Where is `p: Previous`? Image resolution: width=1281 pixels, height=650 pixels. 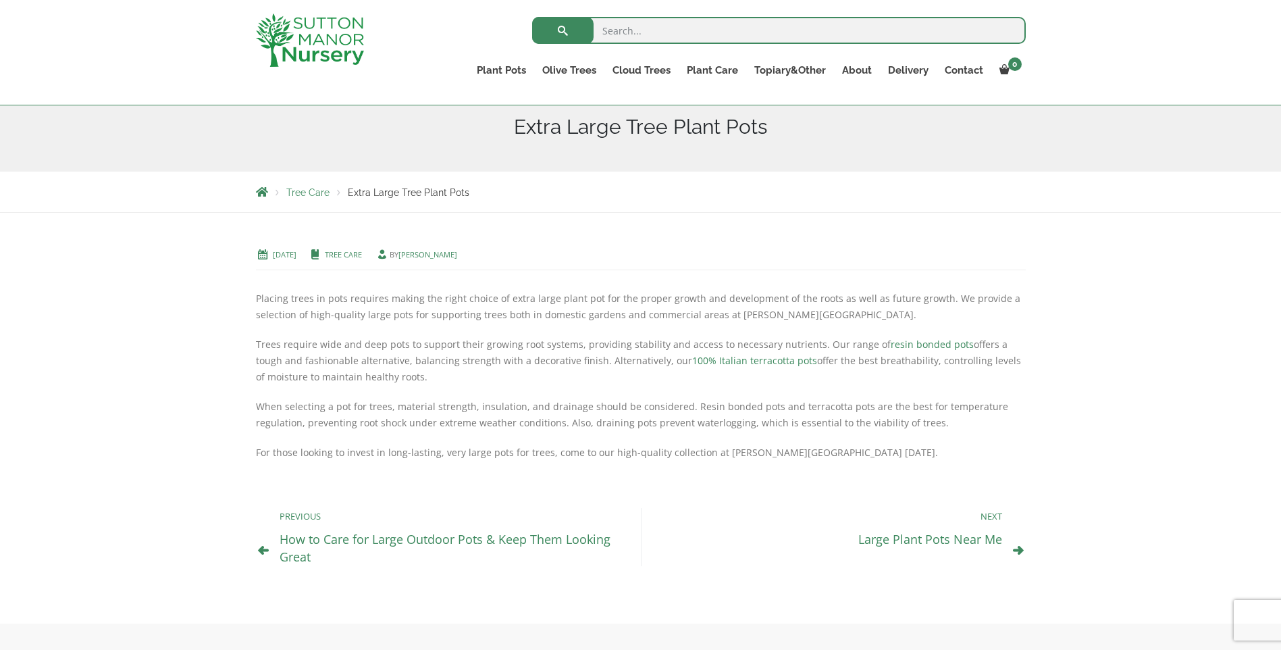
p: Previous is located at coordinates (453, 516).